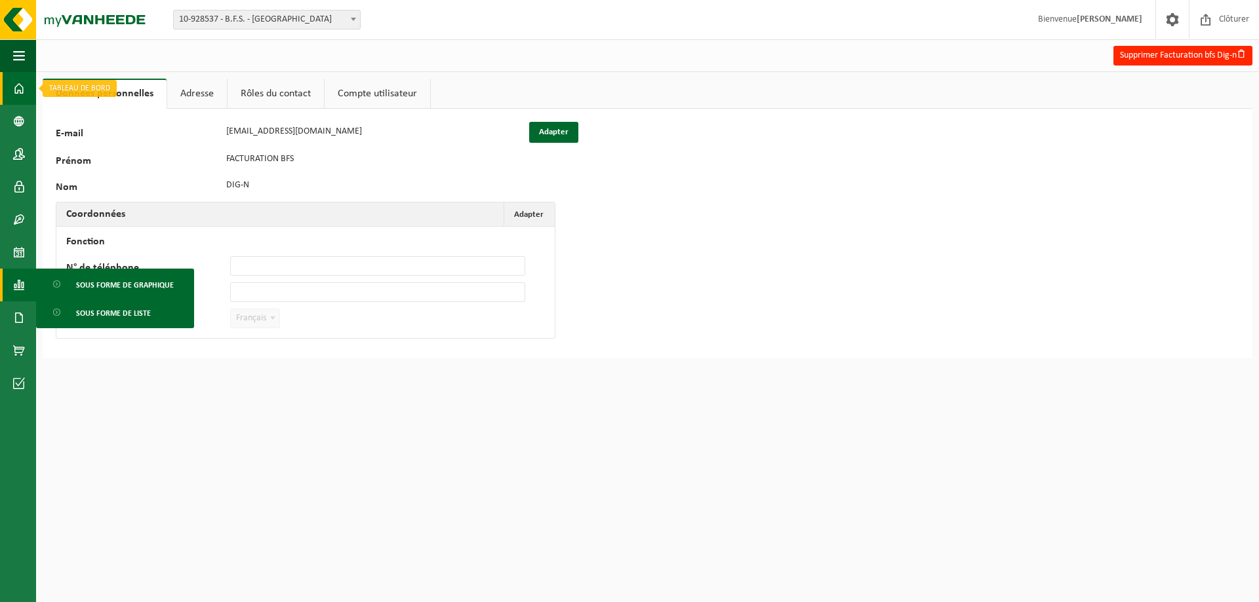  Describe the element at coordinates (104, 94) in the screenshot. I see `a: Données personnelles` at that location.